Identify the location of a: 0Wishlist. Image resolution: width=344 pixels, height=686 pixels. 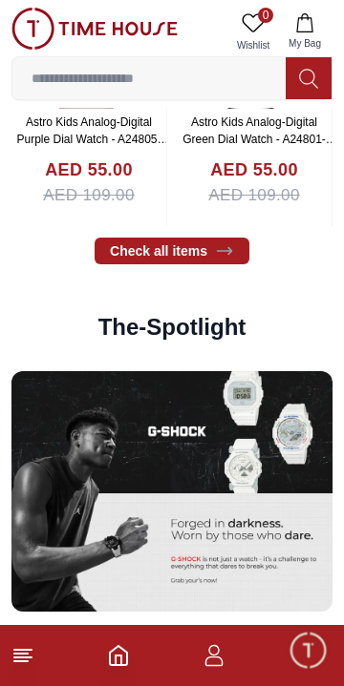
(253, 31).